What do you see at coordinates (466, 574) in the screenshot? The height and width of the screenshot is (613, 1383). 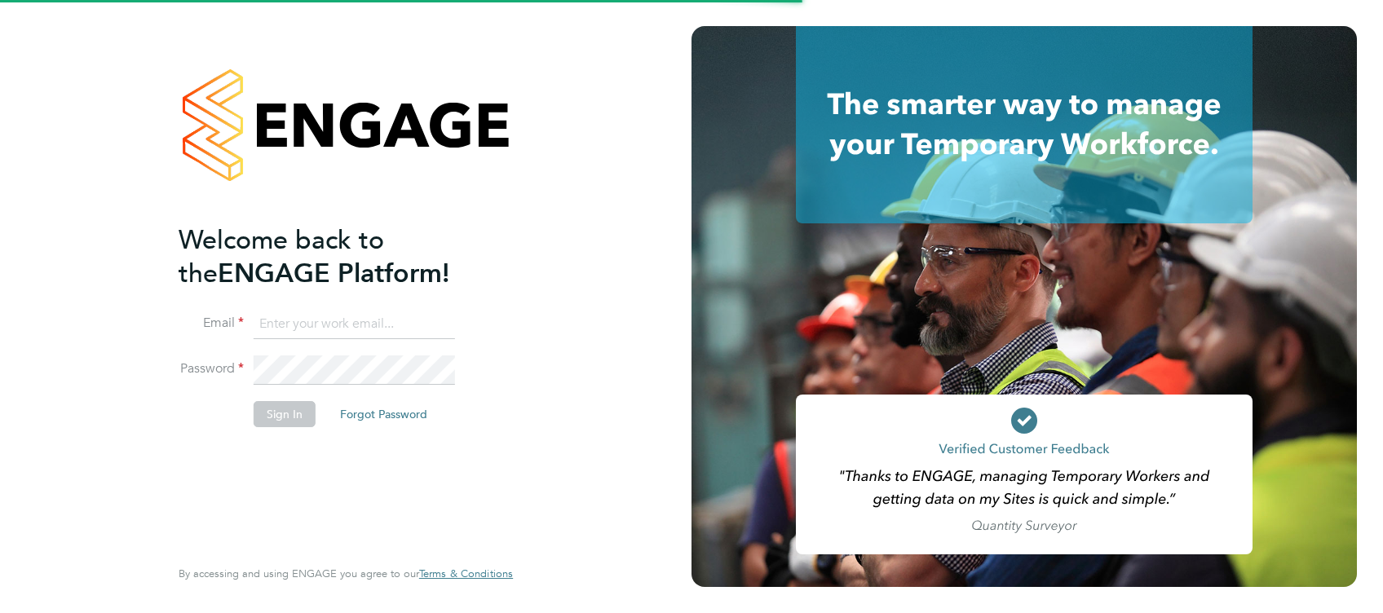 I see `a: Terms & Conditions` at bounding box center [466, 574].